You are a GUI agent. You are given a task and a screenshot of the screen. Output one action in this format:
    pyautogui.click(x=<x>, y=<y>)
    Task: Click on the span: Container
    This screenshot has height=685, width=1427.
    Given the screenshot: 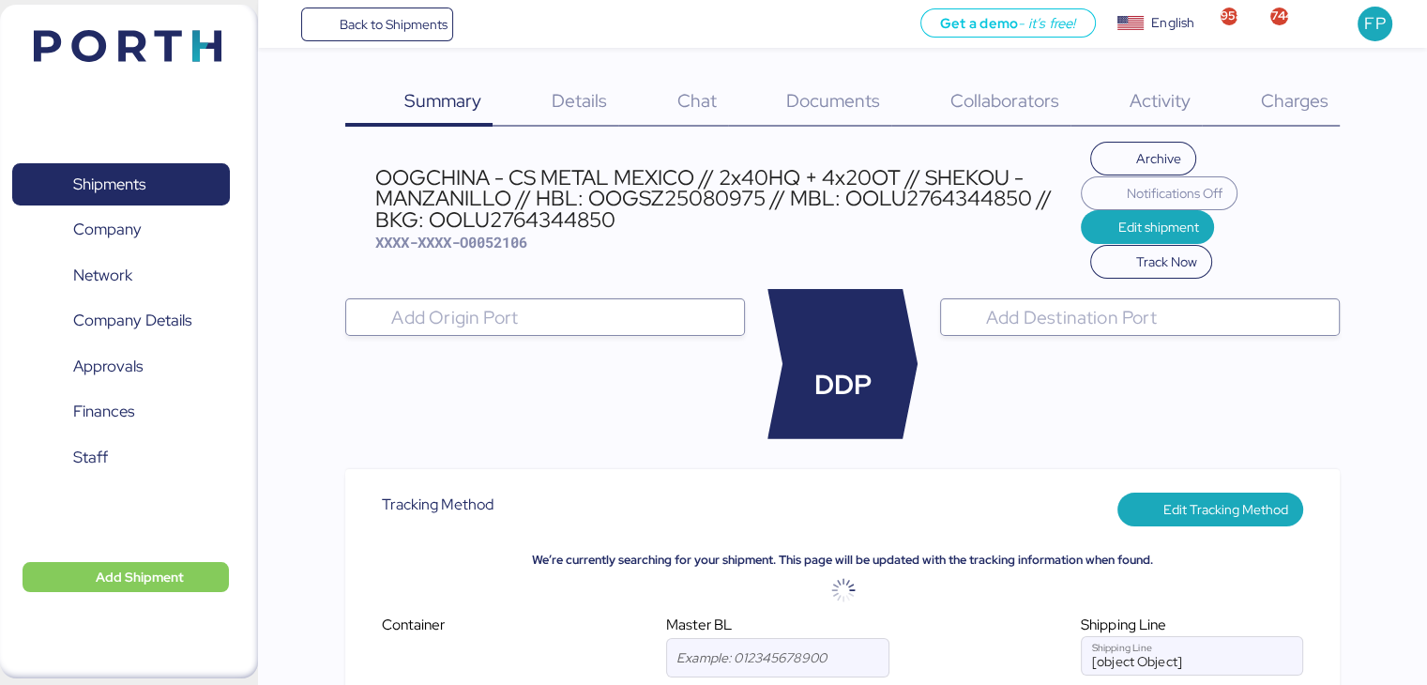 What is the action you would take?
    pyautogui.click(x=413, y=624)
    